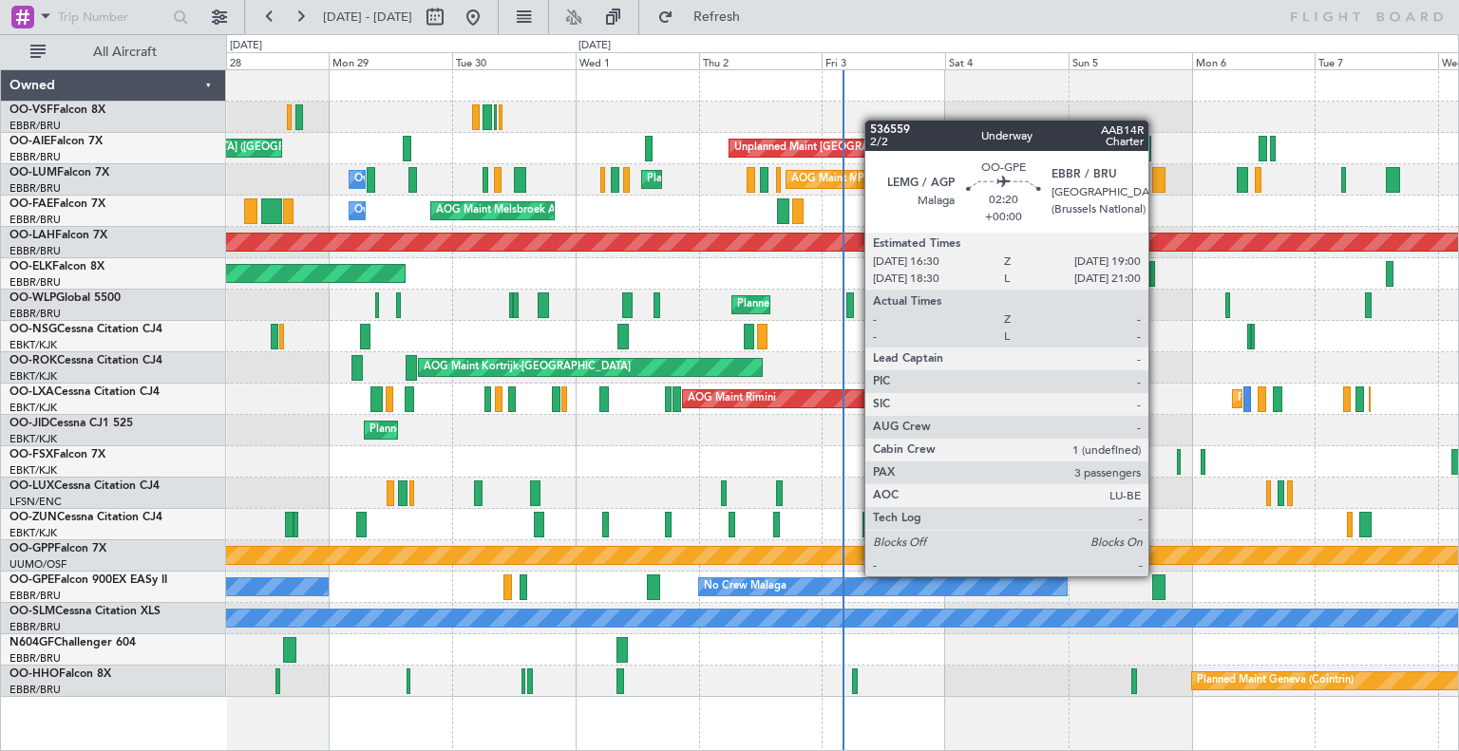 The image size is (1459, 751). What do you see at coordinates (806, 305) in the screenshot?
I see `div: Planned Maint Milan (Linate)` at bounding box center [806, 305].